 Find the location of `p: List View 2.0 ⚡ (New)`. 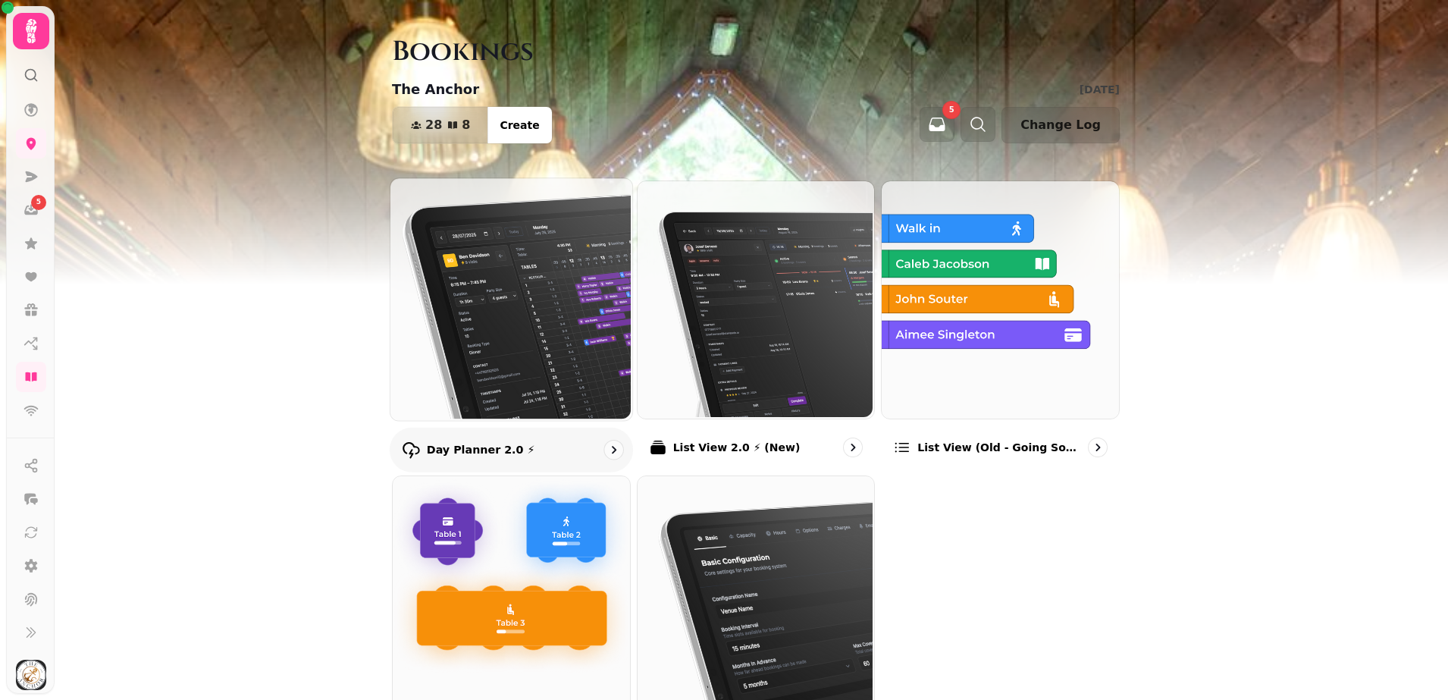

p: List View 2.0 ⚡ (New) is located at coordinates (737, 447).